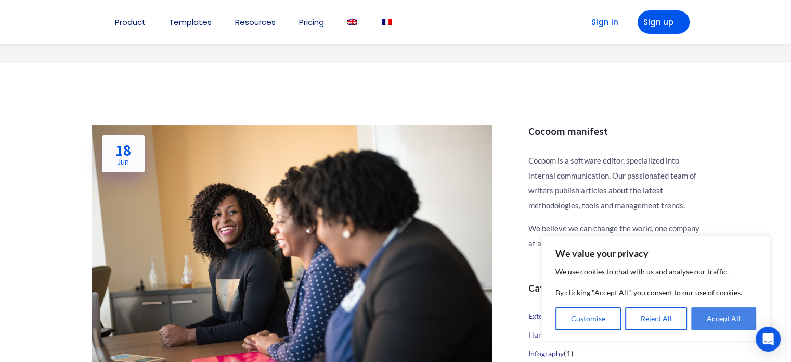  What do you see at coordinates (123, 153) in the screenshot?
I see `a: 18Jun` at bounding box center [123, 153].